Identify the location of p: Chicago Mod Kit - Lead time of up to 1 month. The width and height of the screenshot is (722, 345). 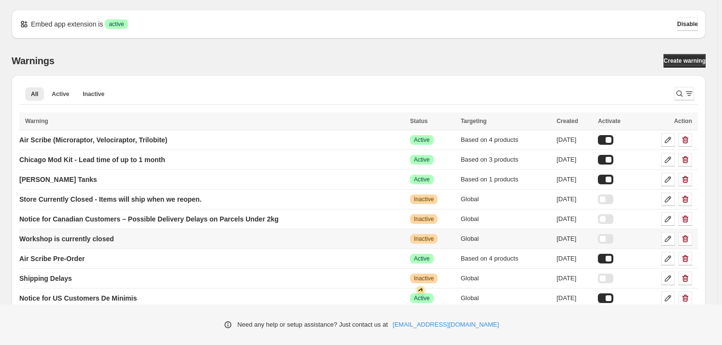
(92, 160).